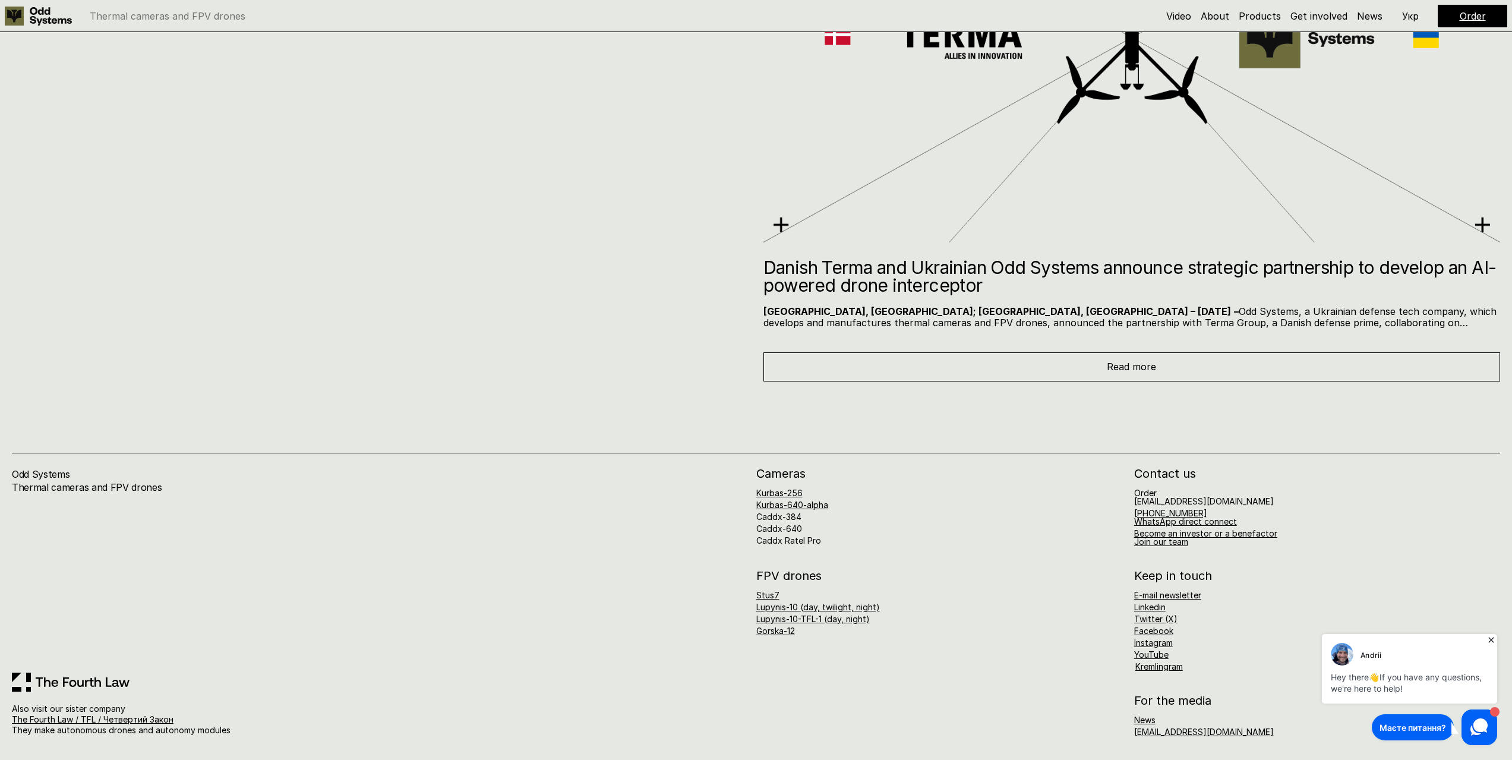  Describe the element at coordinates (1473, 16) in the screenshot. I see `a: Order` at that location.